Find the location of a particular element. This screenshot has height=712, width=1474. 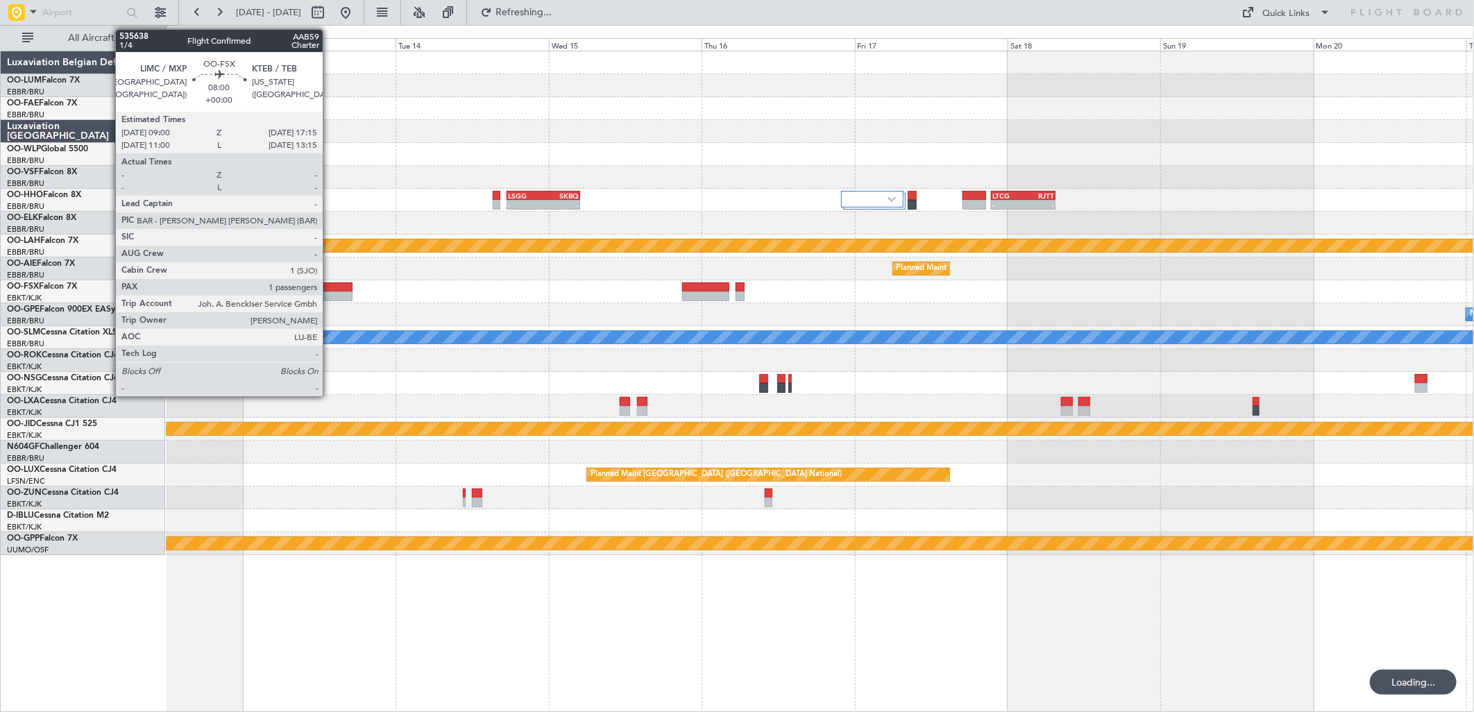

span: D-IBLU is located at coordinates (20, 516).